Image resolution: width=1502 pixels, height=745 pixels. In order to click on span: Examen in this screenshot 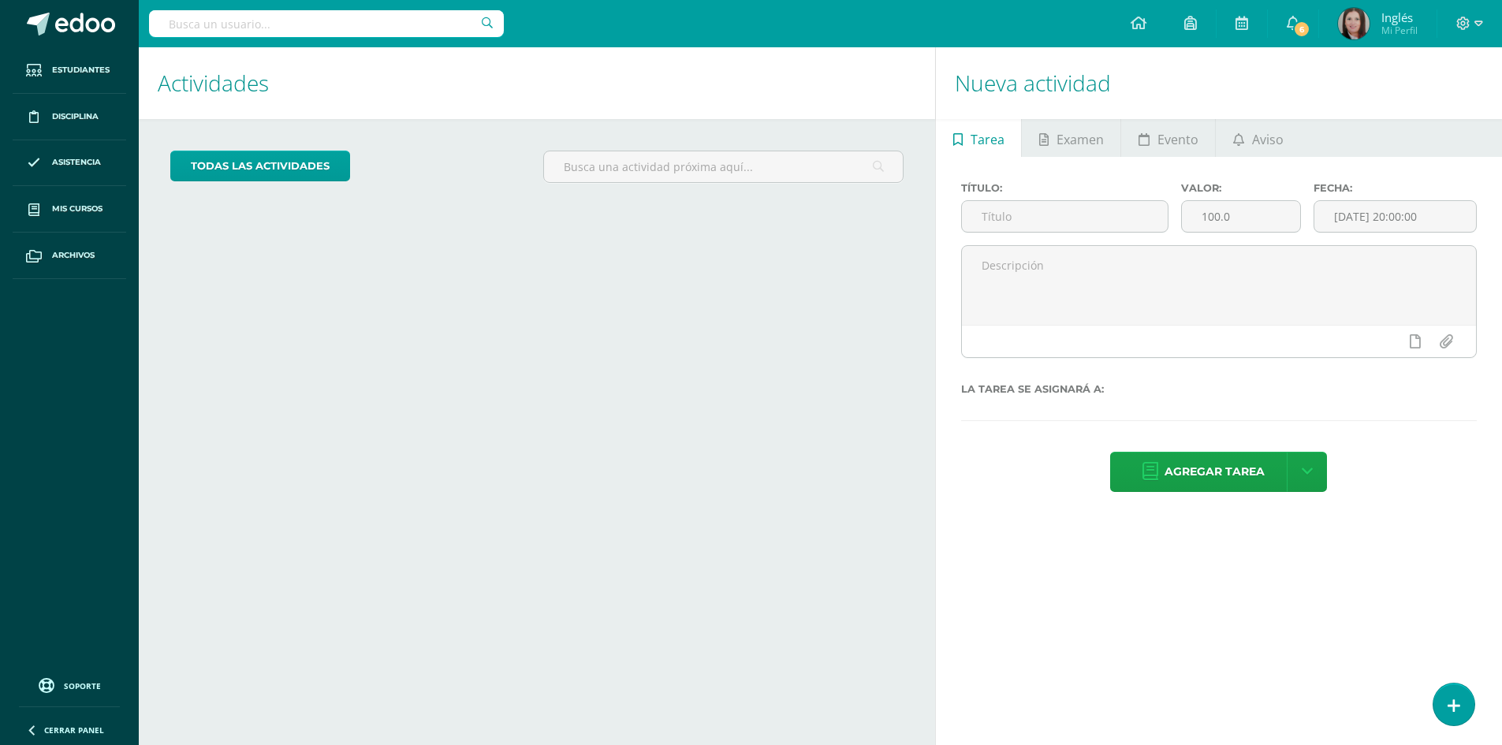, I will do `click(1080, 140)`.